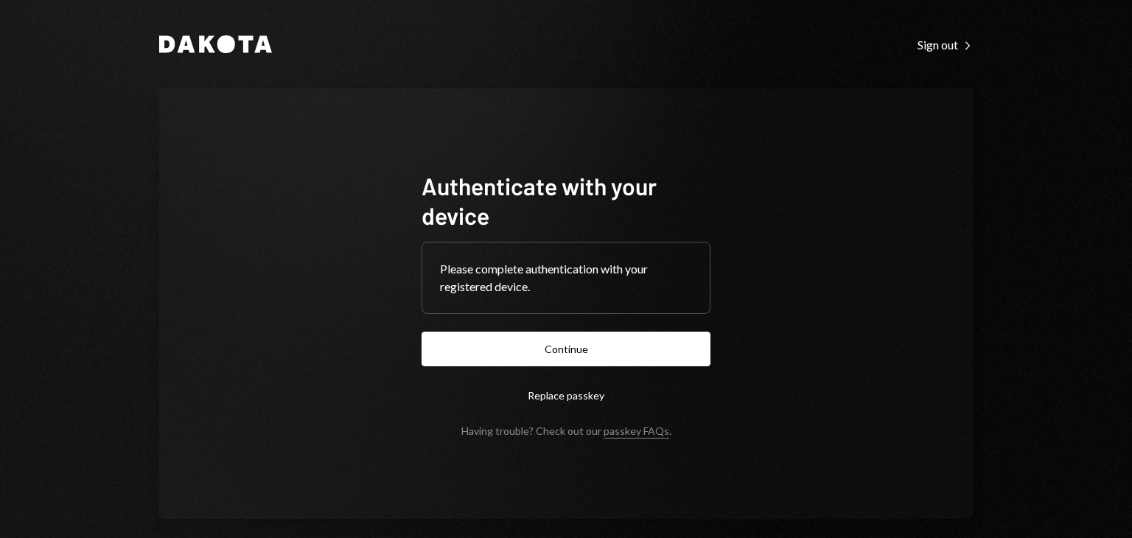 Image resolution: width=1132 pixels, height=538 pixels. Describe the element at coordinates (566, 395) in the screenshot. I see `button: Replace passkey` at that location.